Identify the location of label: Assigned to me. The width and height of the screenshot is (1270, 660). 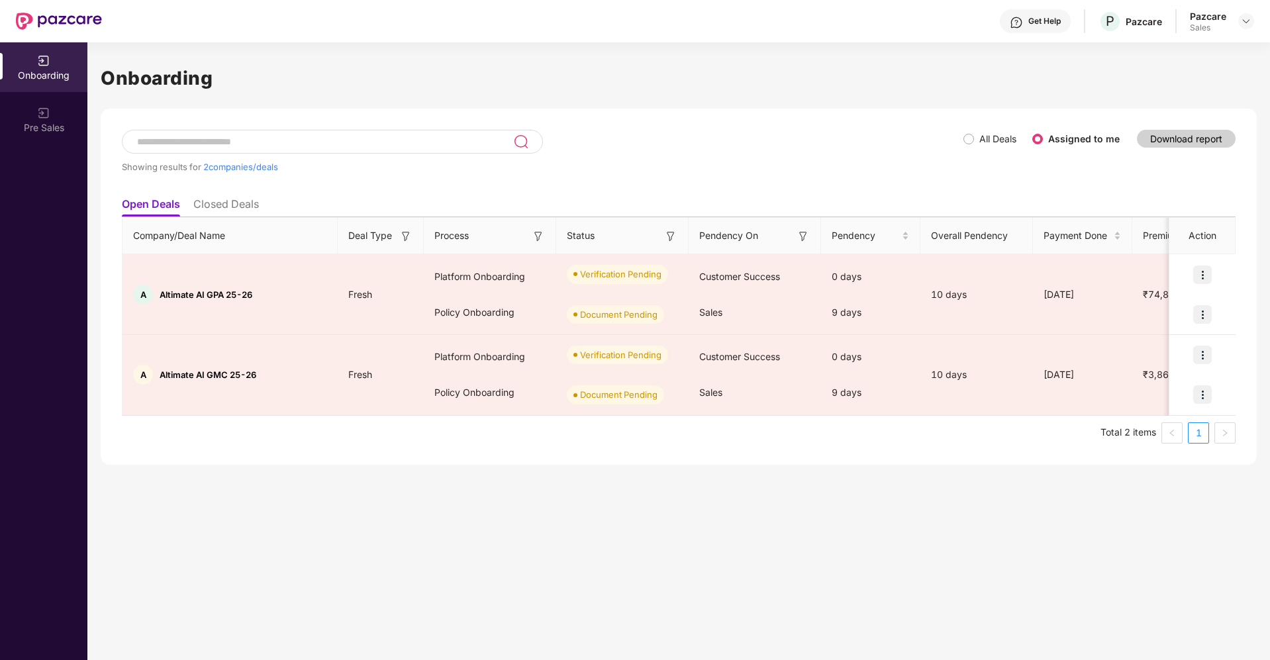
(1084, 138).